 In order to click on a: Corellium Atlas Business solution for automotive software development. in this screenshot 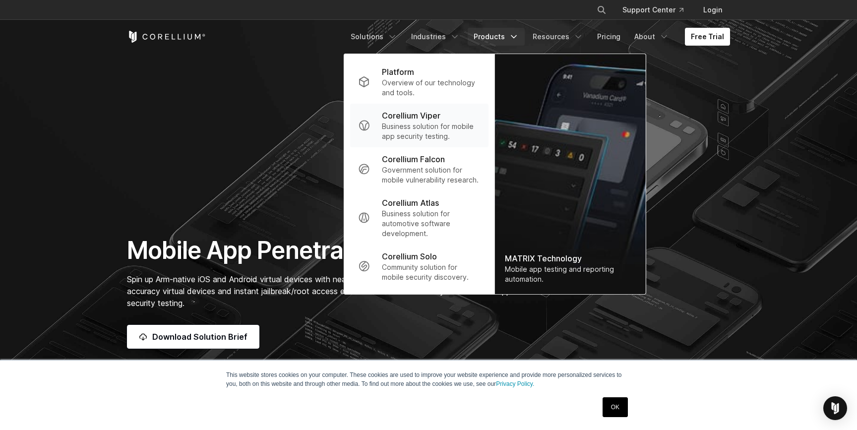, I will do `click(419, 218)`.